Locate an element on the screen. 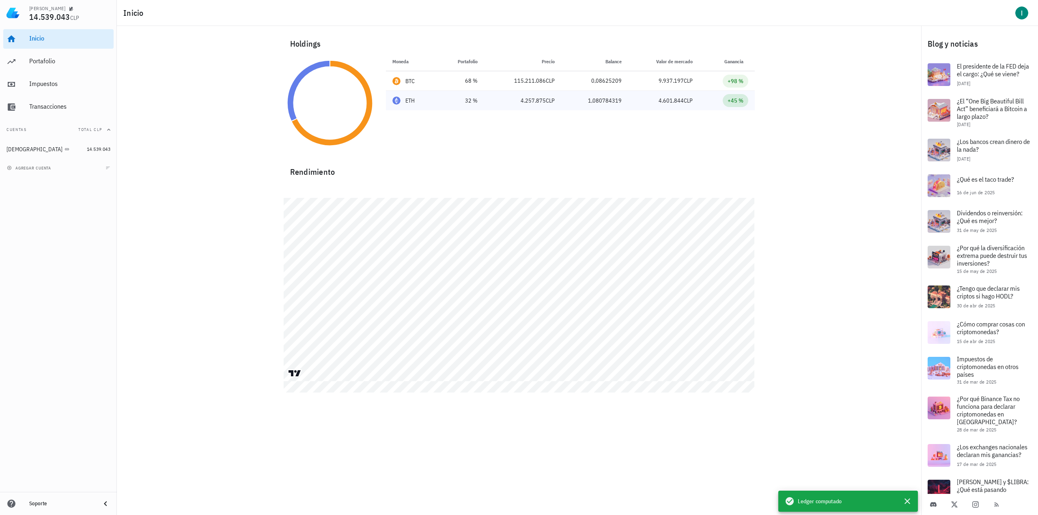 The width and height of the screenshot is (1038, 515). span: 31 de mar de 2025 is located at coordinates (977, 382).